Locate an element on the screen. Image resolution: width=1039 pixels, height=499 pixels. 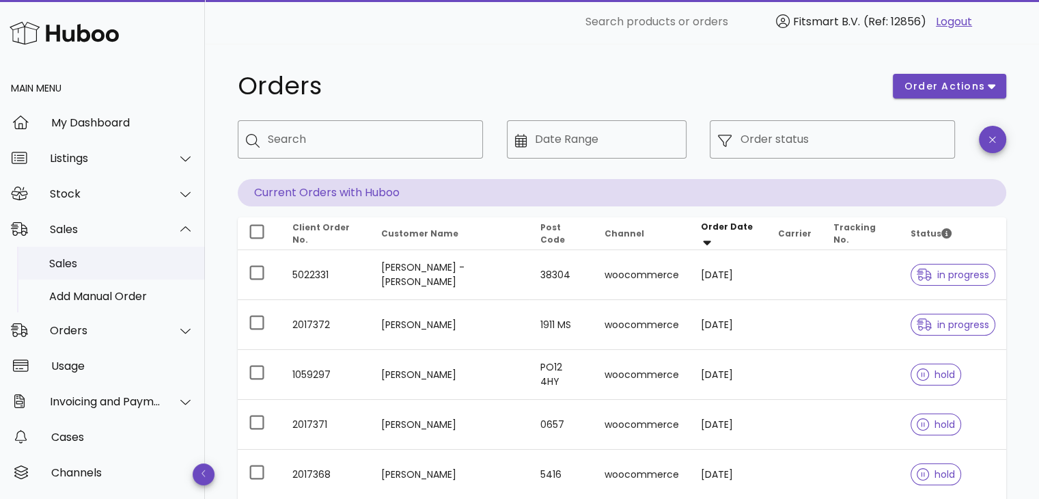
div: Invoicing and Payments is located at coordinates (105, 401).